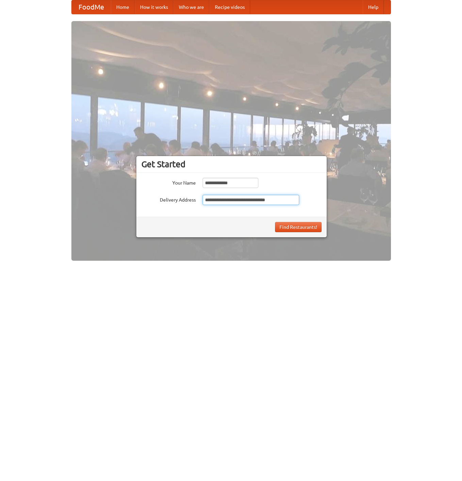 This screenshot has width=462, height=481. What do you see at coordinates (230, 7) in the screenshot?
I see `a: Recipe videos` at bounding box center [230, 7].